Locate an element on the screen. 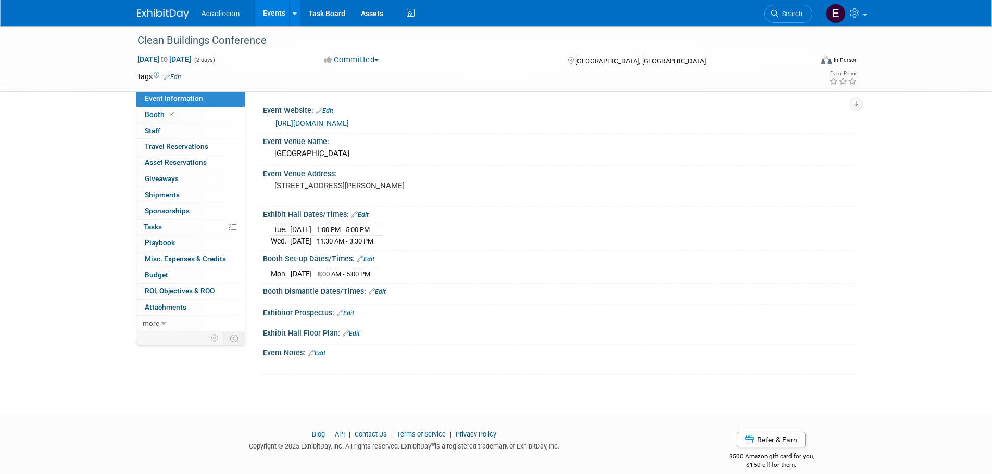 The image size is (992, 474). div: Event Venue Name: is located at coordinates (559, 140).